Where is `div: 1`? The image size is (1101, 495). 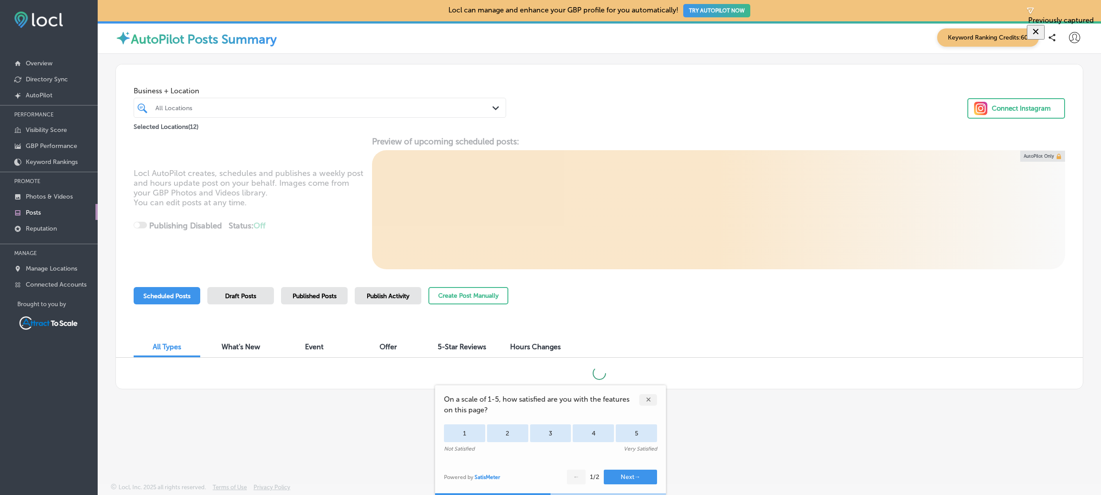
div: 1 is located at coordinates (464, 433).